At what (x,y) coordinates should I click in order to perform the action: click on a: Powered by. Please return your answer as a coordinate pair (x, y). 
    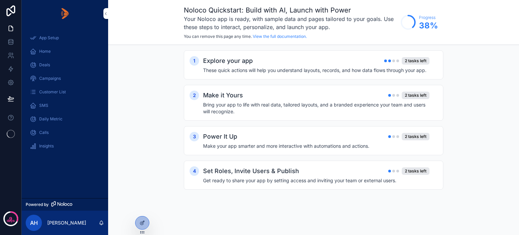
    Looking at the image, I should click on (65, 204).